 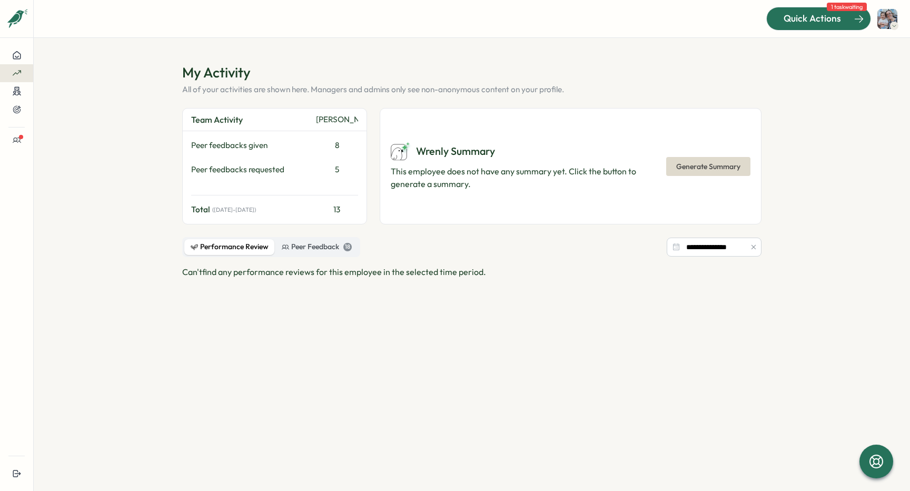 What do you see at coordinates (316, 247) in the screenshot?
I see `div: Peer Feedback` at bounding box center [316, 247].